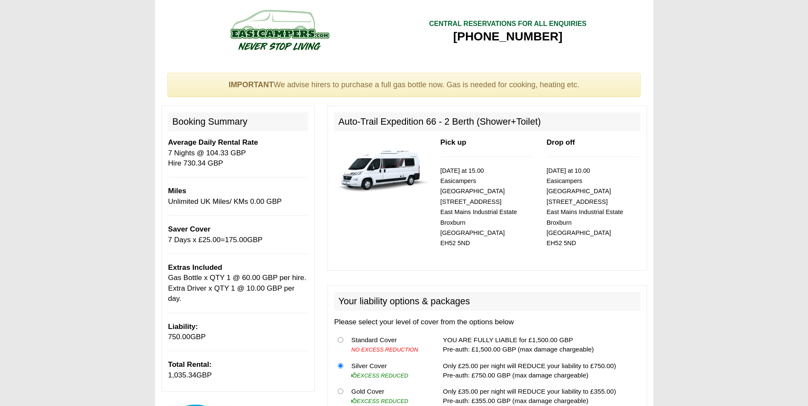 This screenshot has height=406, width=808. Describe the element at coordinates (404, 85) in the screenshot. I see `div: We advise hirers to purchase a full gas bottle now. Gas is needed for cooking, heating etc.` at that location.